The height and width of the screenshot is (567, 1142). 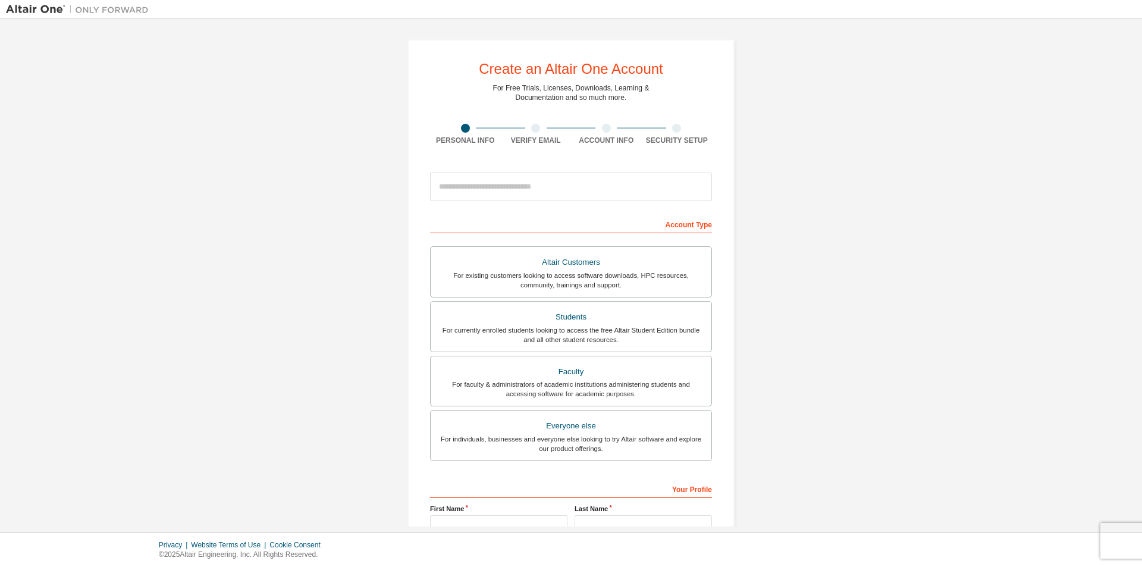 What do you see at coordinates (571, 389) in the screenshot?
I see `div: For faculty & administrators of academic institutions administering students and accessing softwa...` at bounding box center [571, 389].